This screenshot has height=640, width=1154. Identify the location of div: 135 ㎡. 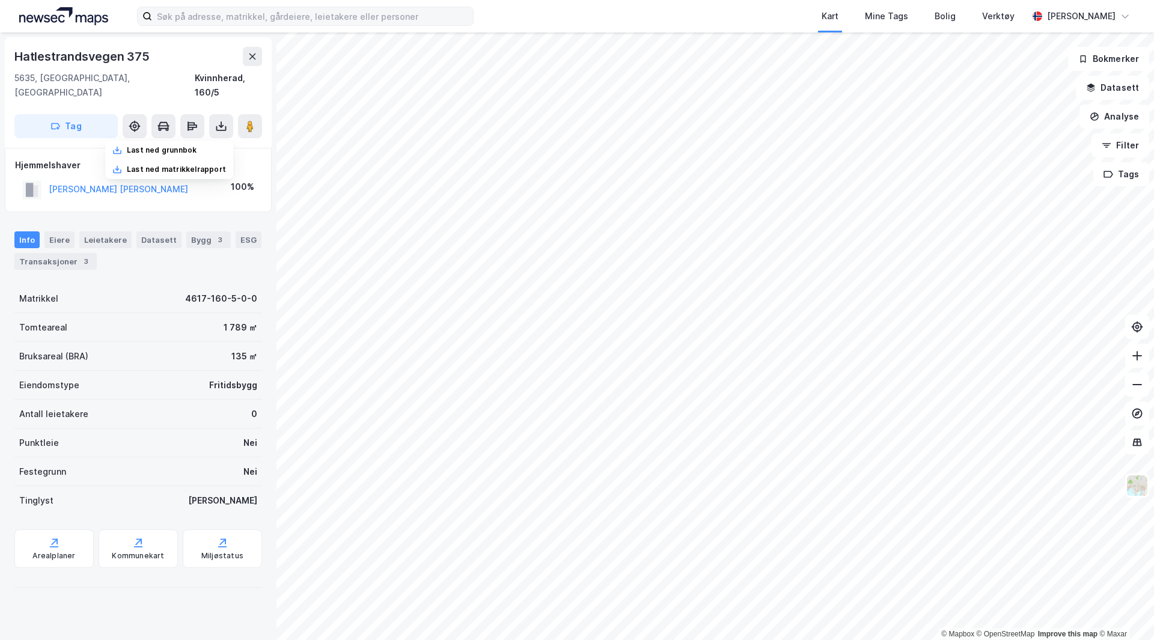
(244, 356).